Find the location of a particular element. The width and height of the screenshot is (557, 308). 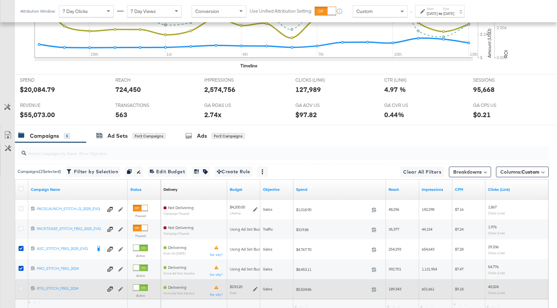

label: End: is located at coordinates (448, 9).